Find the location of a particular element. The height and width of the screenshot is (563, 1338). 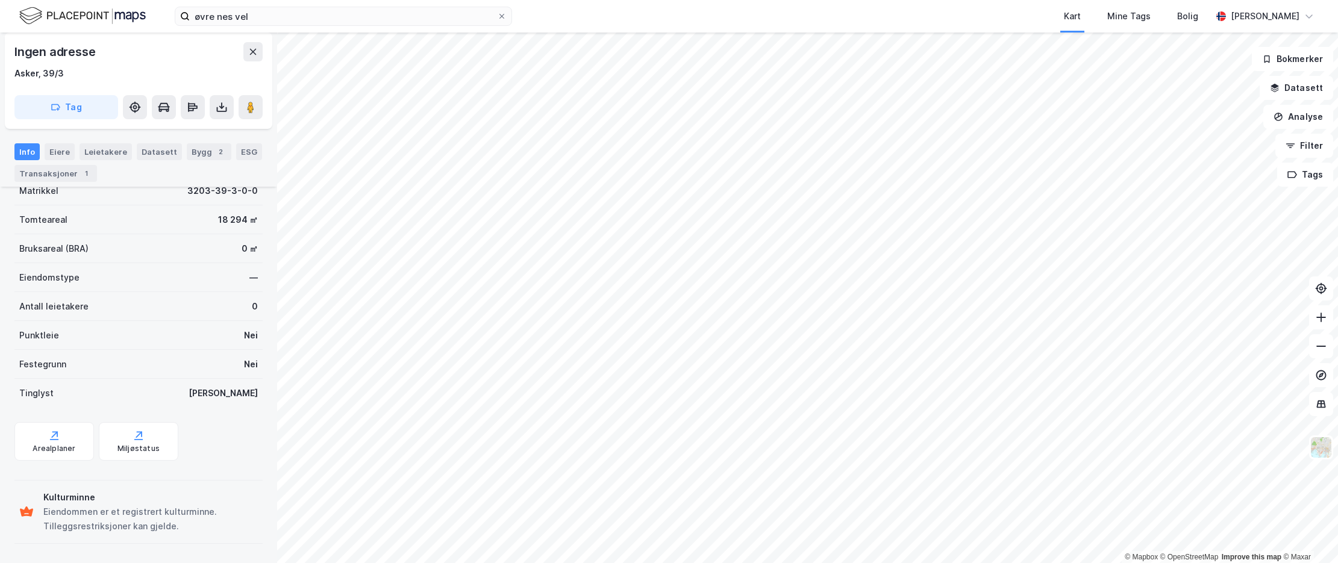

div: Tomteareal is located at coordinates (43, 220).